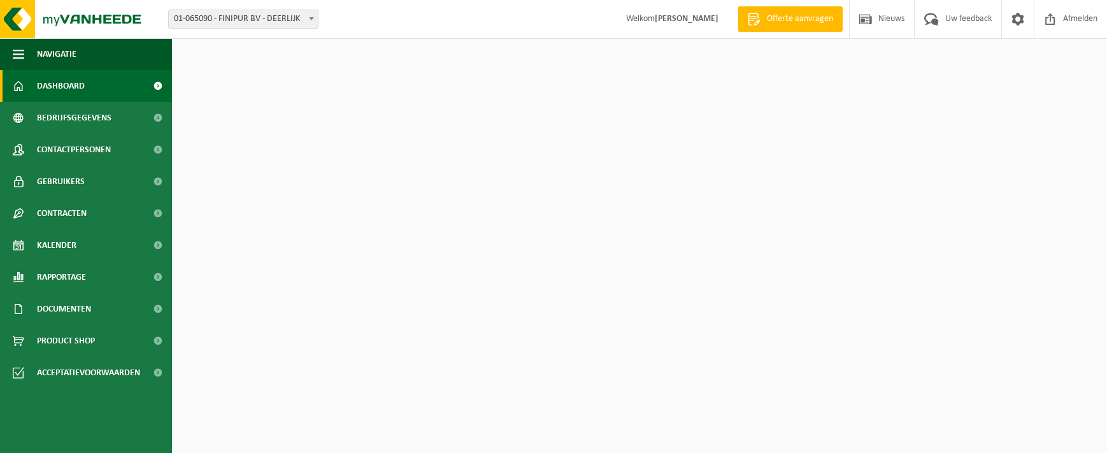 Image resolution: width=1107 pixels, height=453 pixels. What do you see at coordinates (243, 19) in the screenshot?
I see `span: 01-065090 - FINIPUR BV - DEERLIJK` at bounding box center [243, 19].